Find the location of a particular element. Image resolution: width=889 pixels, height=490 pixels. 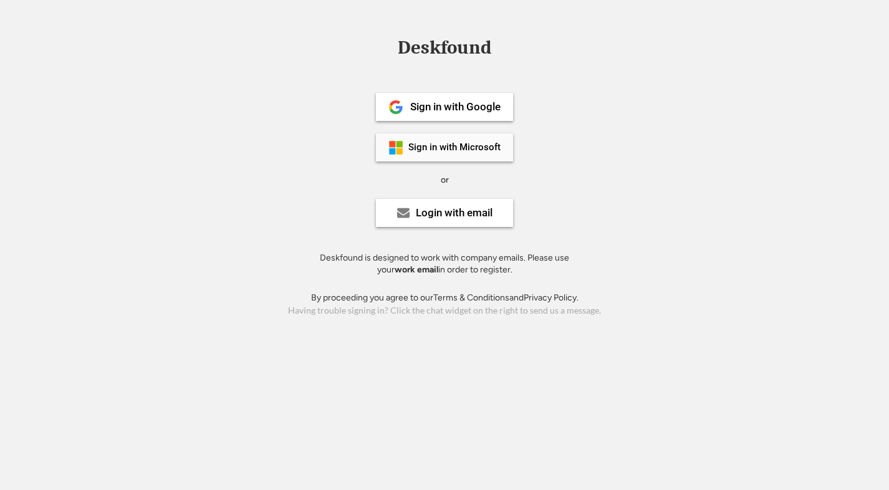

a: Privacy Policy. is located at coordinates (551, 297).